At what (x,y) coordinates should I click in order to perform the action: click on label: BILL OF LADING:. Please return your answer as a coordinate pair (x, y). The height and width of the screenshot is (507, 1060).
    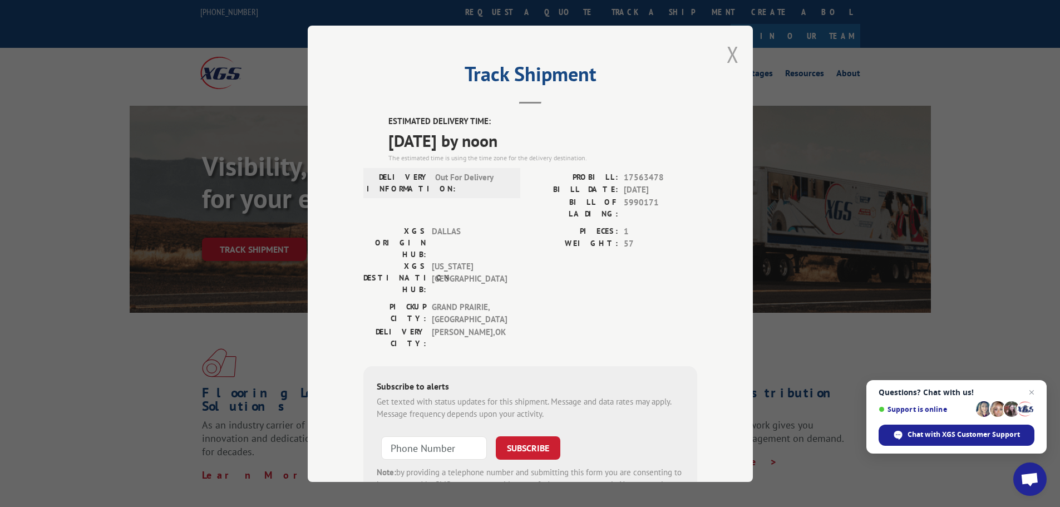
    Looking at the image, I should click on (574, 207).